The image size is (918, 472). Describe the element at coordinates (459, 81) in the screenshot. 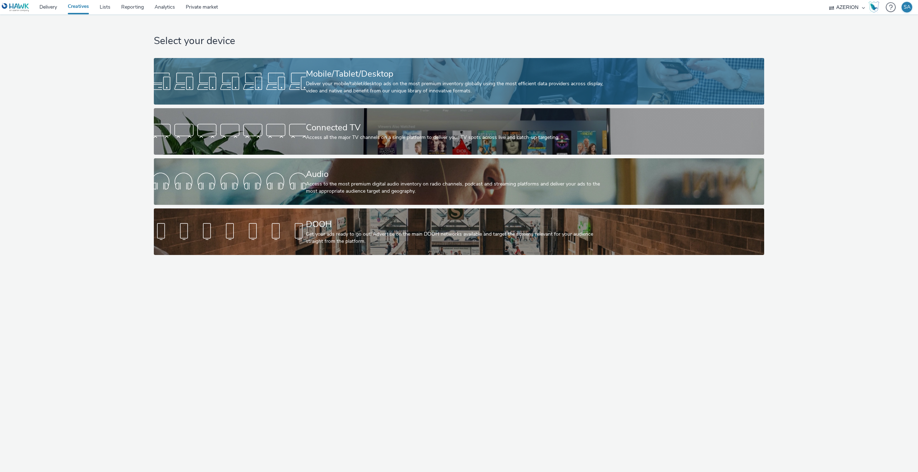

I see `a: Mobile/Tablet/DesktopDeliver your mobile/tablet/desktop ads on the most premium inventory globall...` at that location.